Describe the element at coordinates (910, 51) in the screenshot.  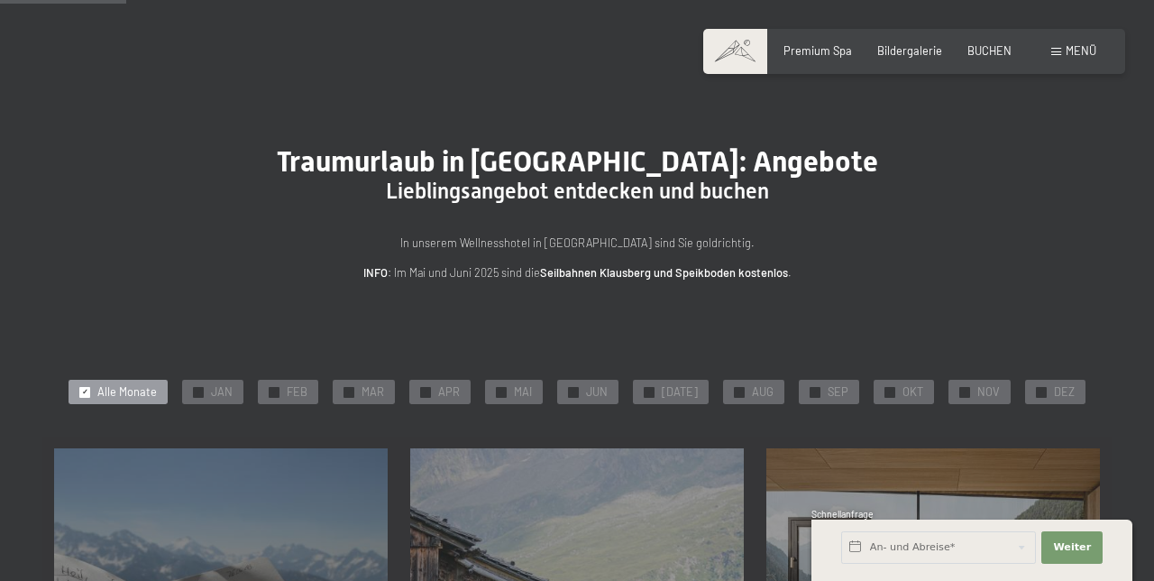
I see `span: Bildergalerie` at that location.